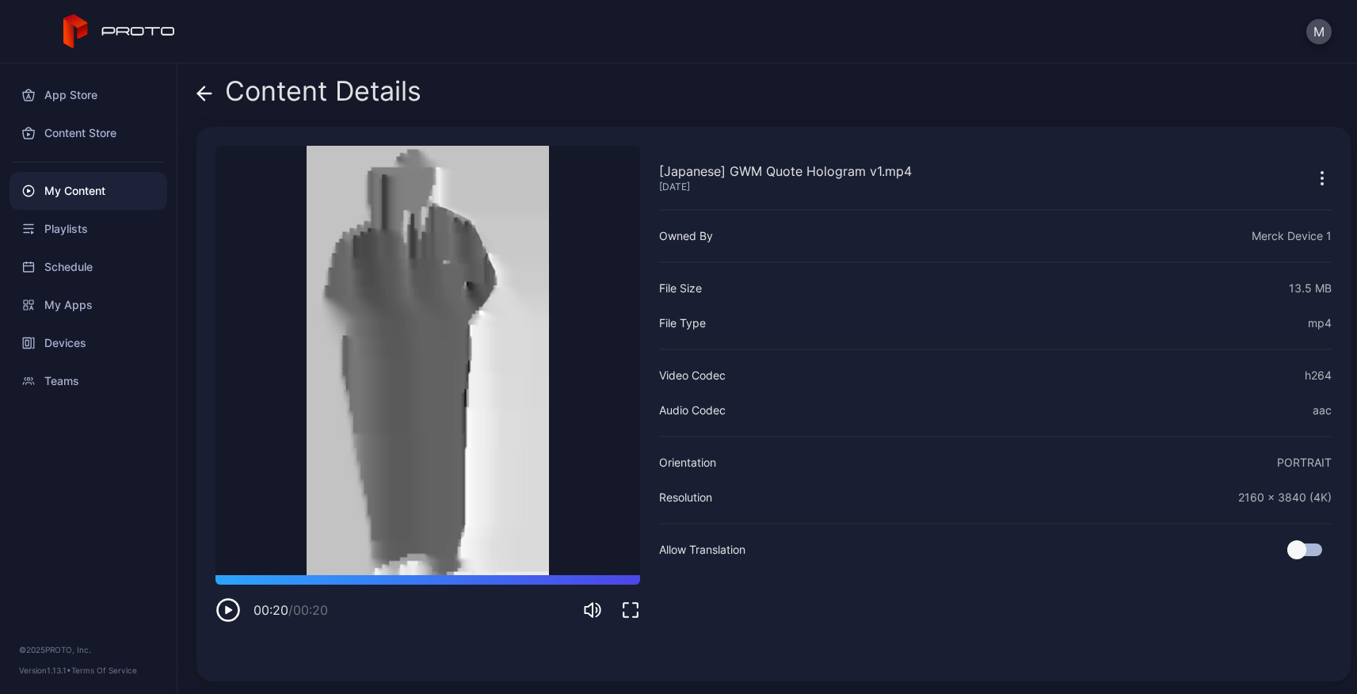 This screenshot has width=1357, height=694. What do you see at coordinates (1304, 463) in the screenshot?
I see `div: PORTRAIT` at bounding box center [1304, 463].